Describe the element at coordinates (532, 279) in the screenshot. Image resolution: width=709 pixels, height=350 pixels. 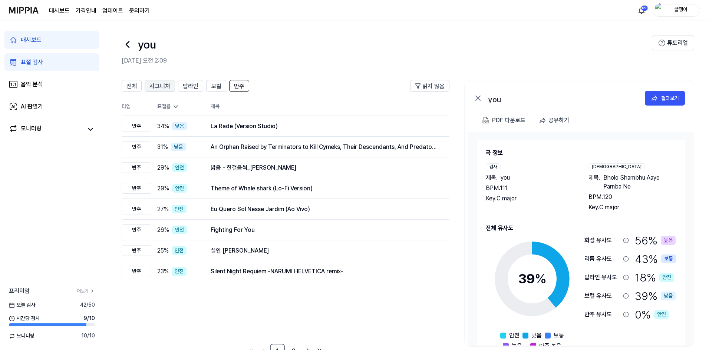
I see `div: 39` at that location.